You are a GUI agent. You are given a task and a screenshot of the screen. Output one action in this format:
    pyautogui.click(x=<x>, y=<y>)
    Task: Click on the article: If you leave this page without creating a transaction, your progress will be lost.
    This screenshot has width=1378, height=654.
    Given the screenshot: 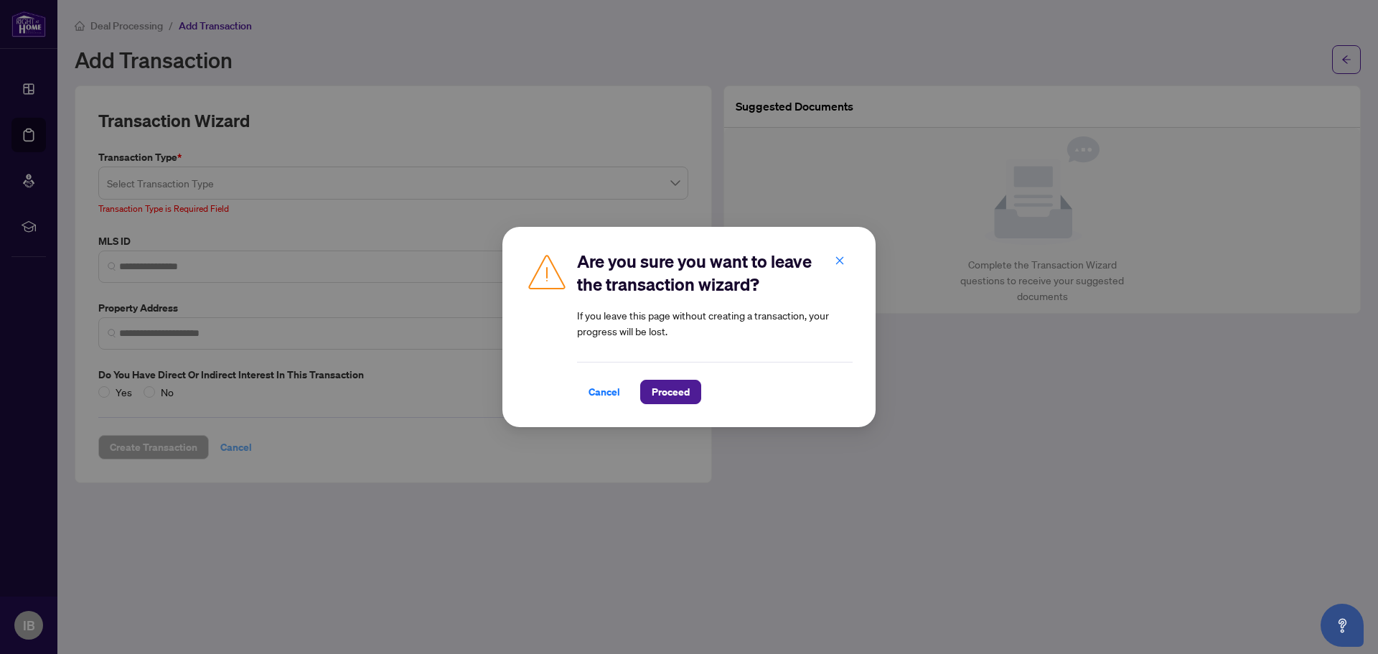 What is the action you would take?
    pyautogui.click(x=715, y=323)
    